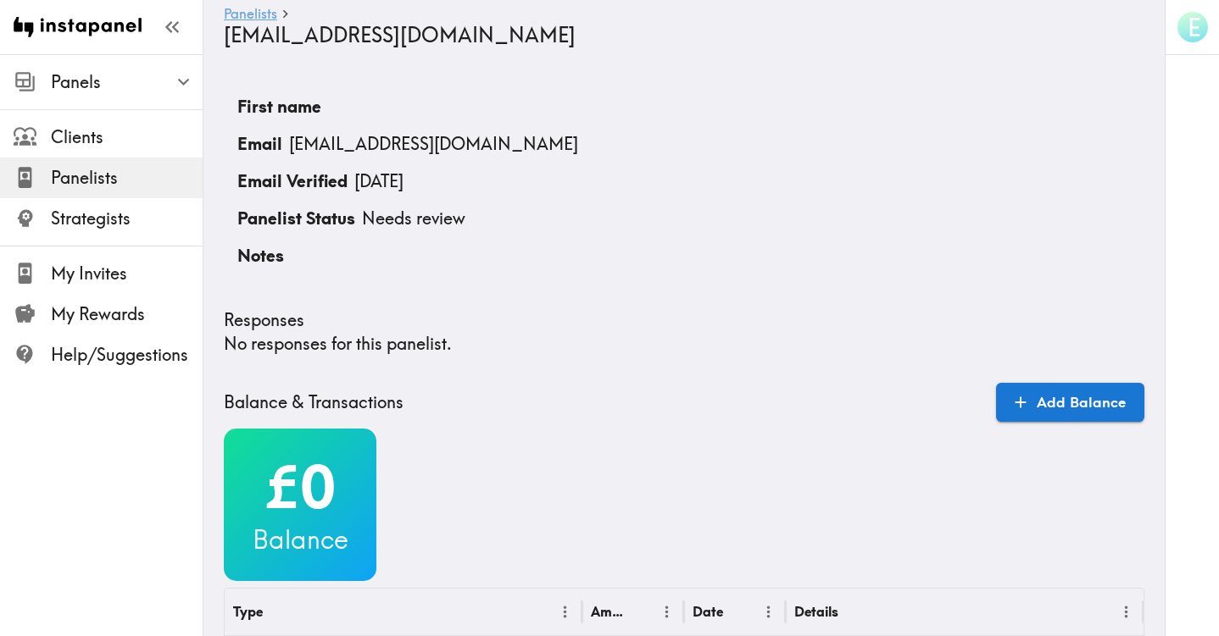  What do you see at coordinates (300, 487) in the screenshot?
I see `h2: £0` at bounding box center [300, 487].